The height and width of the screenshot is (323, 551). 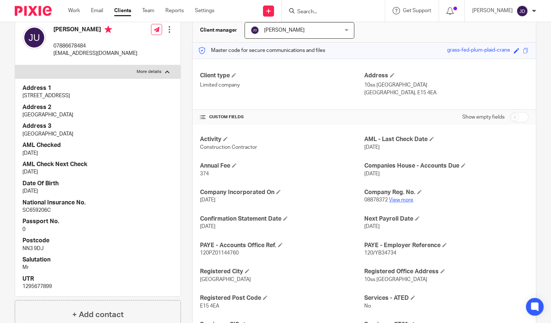 What do you see at coordinates (98, 164) in the screenshot?
I see `h4: AML Check Next Check` at bounding box center [98, 164].